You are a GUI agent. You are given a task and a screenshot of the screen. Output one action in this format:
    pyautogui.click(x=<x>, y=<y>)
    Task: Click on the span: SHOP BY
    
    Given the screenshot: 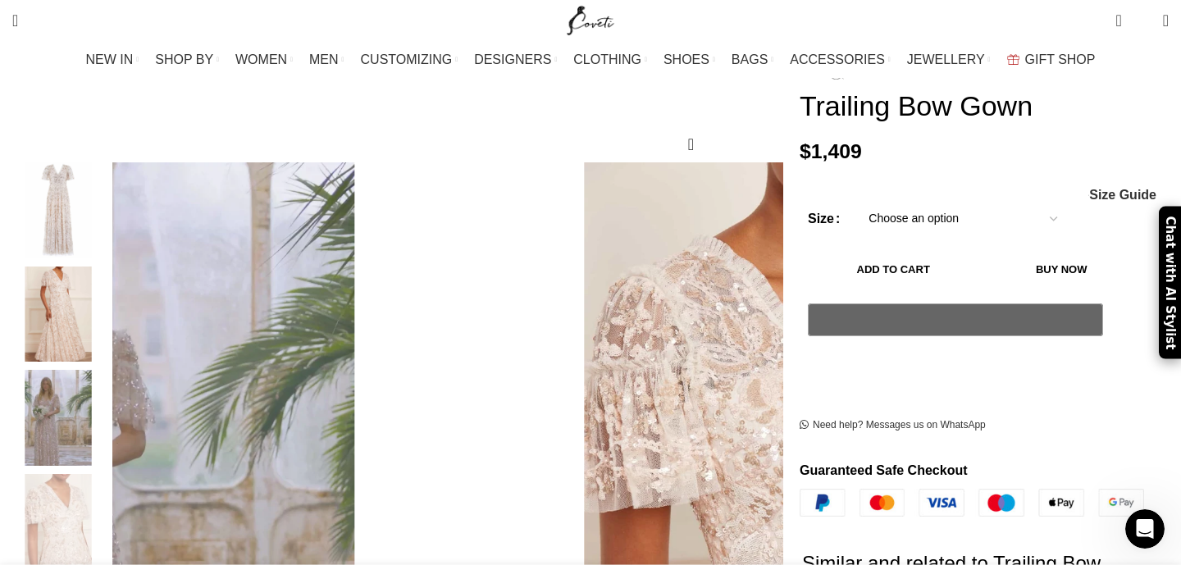 What is the action you would take?
    pyautogui.click(x=184, y=59)
    